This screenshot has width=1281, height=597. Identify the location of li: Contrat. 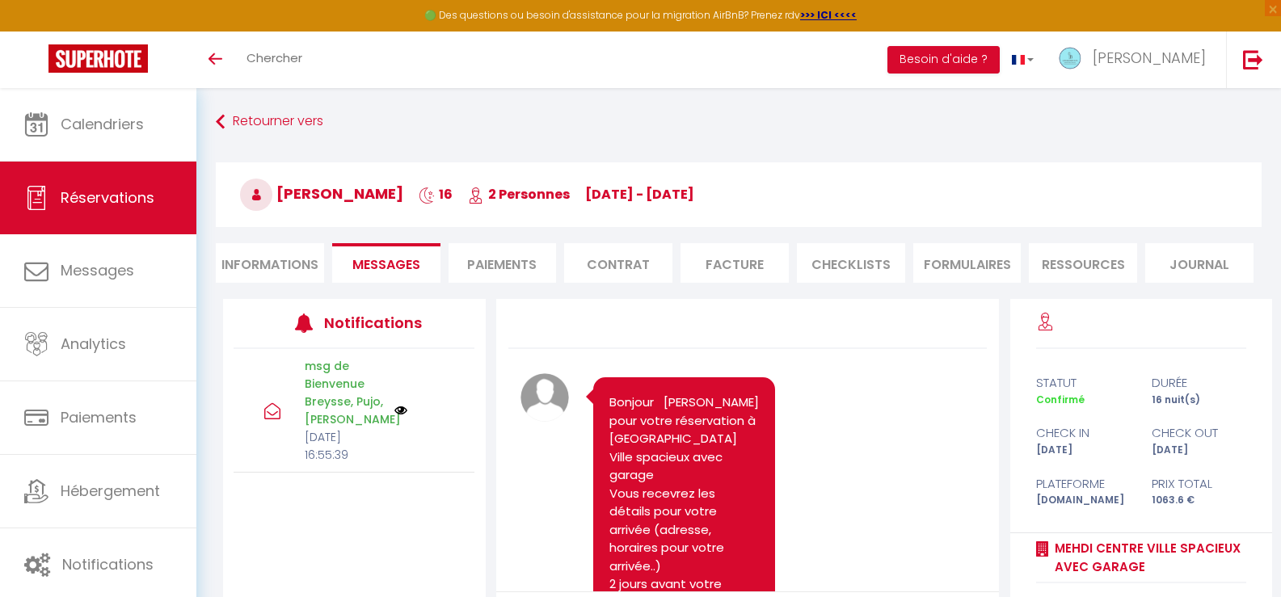
(618, 263).